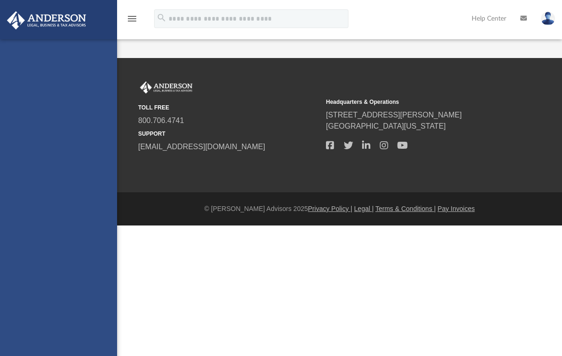  Describe the element at coordinates (330, 209) in the screenshot. I see `a: Privacy Policy |` at that location.